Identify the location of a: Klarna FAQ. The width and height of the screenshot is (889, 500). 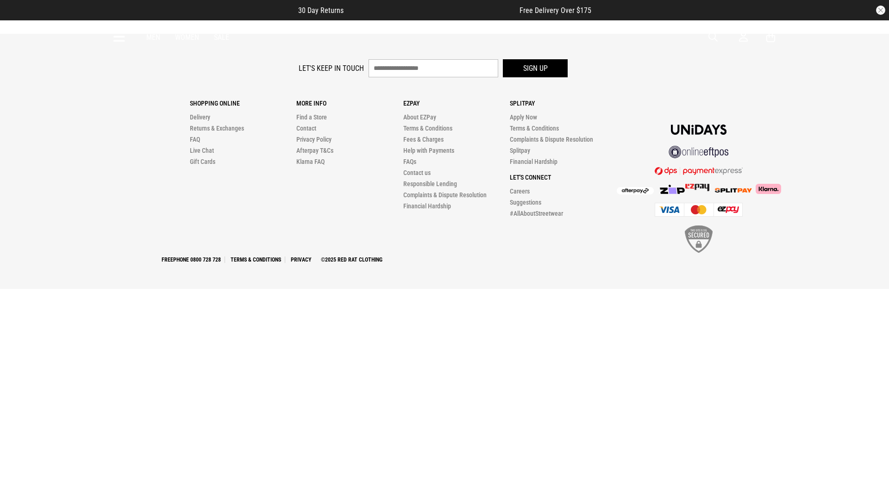
(310, 162).